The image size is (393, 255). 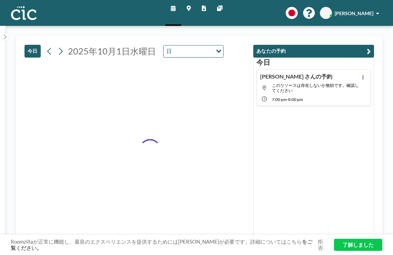 What do you see at coordinates (358, 245) in the screenshot?
I see `a: 了解しました` at bounding box center [358, 245].